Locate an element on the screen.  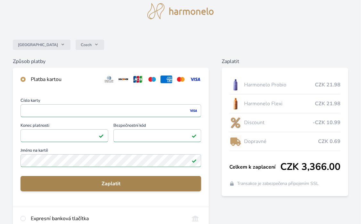
input: Jméno na kartěPlatné pole is located at coordinates (111, 161).